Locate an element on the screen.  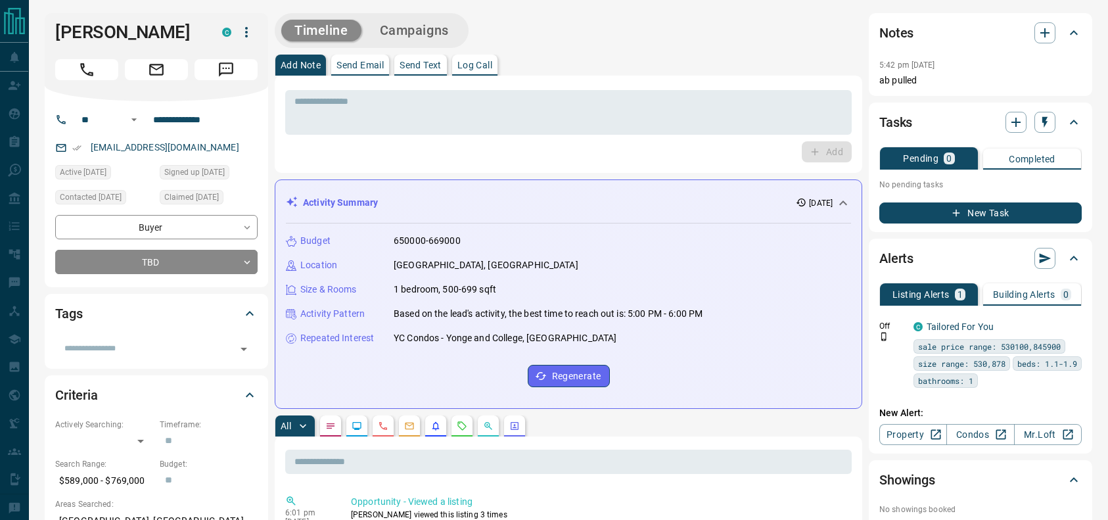
p: Timeframe: is located at coordinates (208, 424).